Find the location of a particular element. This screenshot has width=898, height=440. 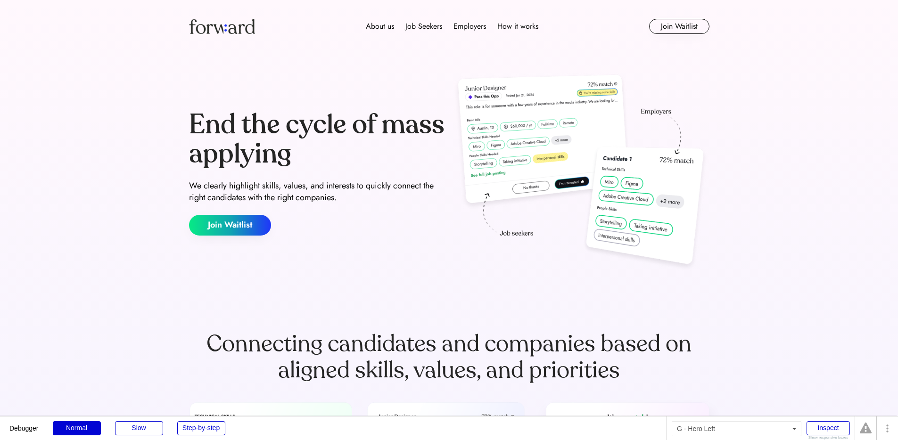

div: Step-by-step is located at coordinates (201, 428).